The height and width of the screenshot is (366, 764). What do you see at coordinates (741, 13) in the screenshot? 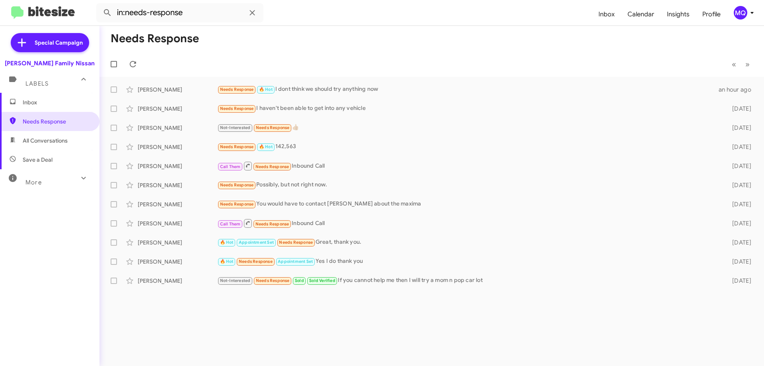
I see `button: MQ` at bounding box center [741, 13].